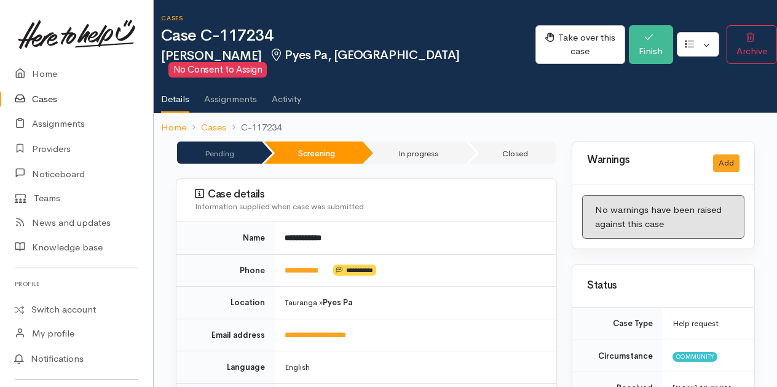 The height and width of the screenshot is (387, 777). I want to click on h6: Profile, so click(76, 283).